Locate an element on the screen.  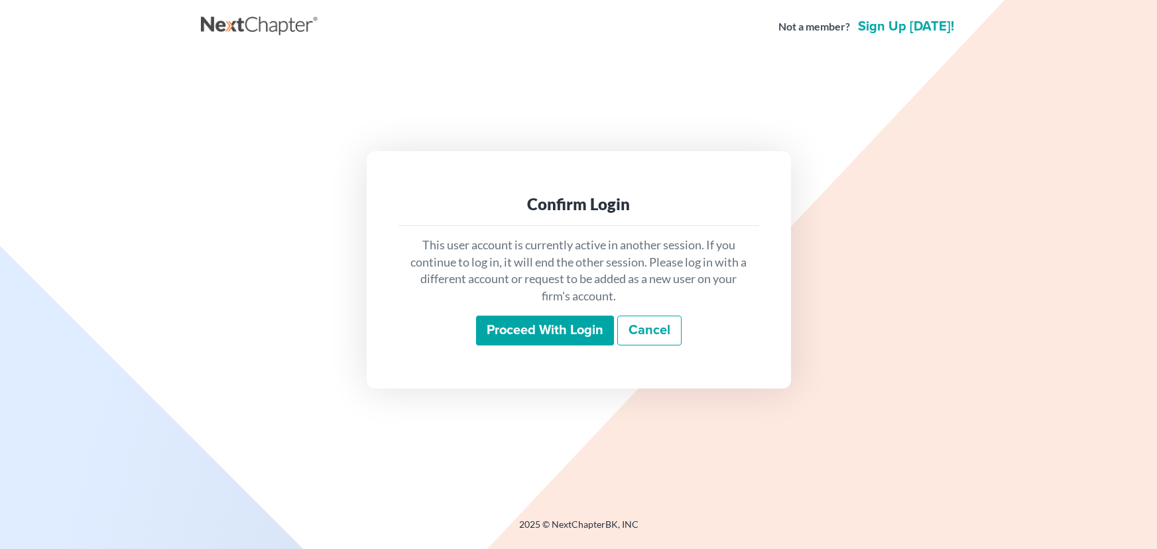
p: This user account is currently active in another session. If you continue to log in, it will end ... is located at coordinates (579, 271).